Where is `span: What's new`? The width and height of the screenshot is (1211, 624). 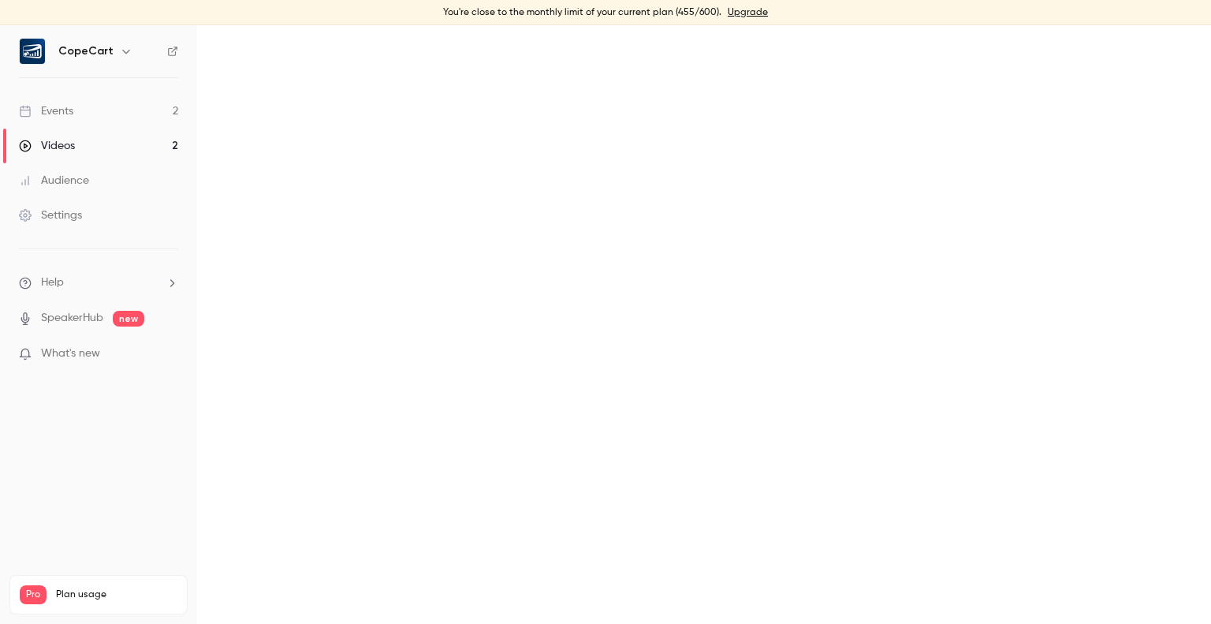
span: What's new is located at coordinates (70, 353).